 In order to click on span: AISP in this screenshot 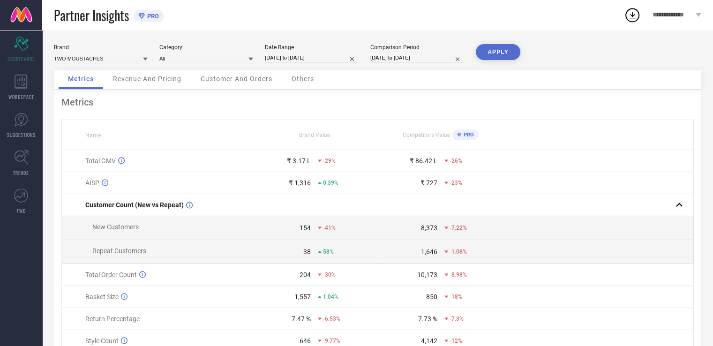, I will do `click(92, 183)`.